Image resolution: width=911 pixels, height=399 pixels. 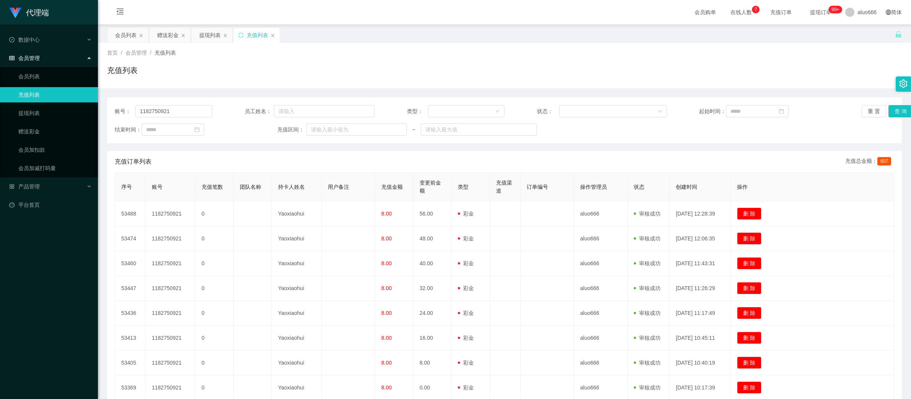 I want to click on sup: 7, so click(x=756, y=10).